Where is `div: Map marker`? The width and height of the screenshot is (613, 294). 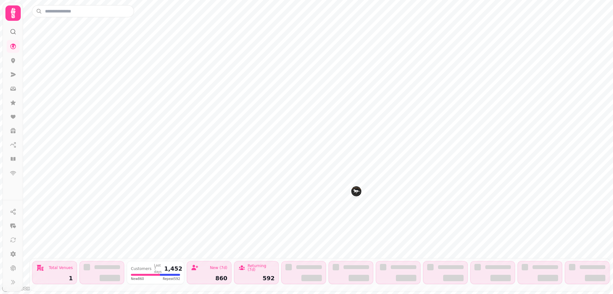
div: Map marker is located at coordinates (357, 192).